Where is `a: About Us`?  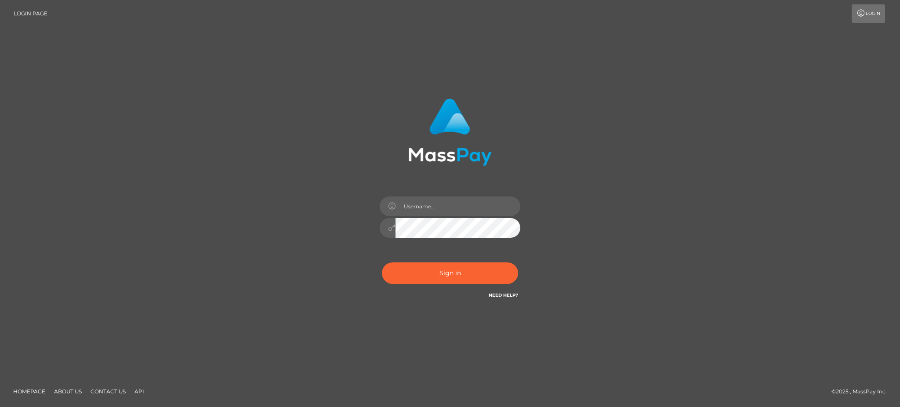 a: About Us is located at coordinates (68, 391).